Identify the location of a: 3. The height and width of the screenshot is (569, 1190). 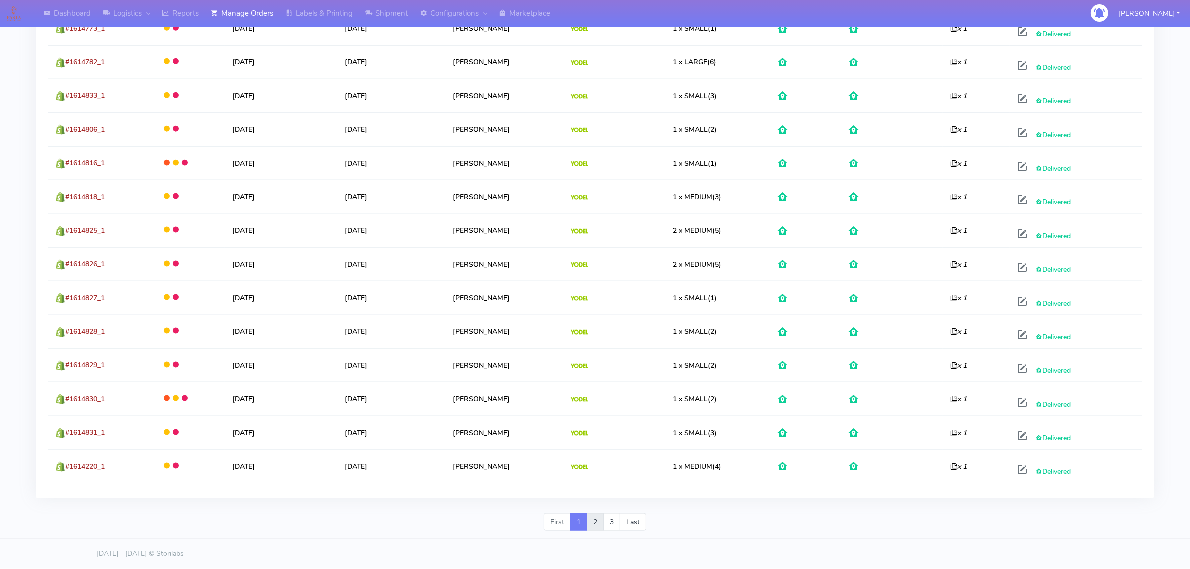
(612, 522).